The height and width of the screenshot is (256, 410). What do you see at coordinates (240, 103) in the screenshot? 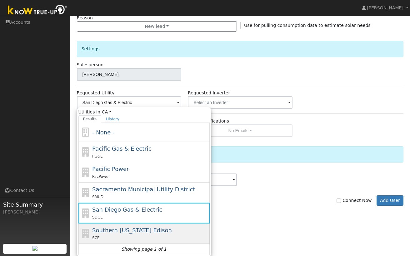
I see `input: Select an Inverter` at bounding box center [240, 103].